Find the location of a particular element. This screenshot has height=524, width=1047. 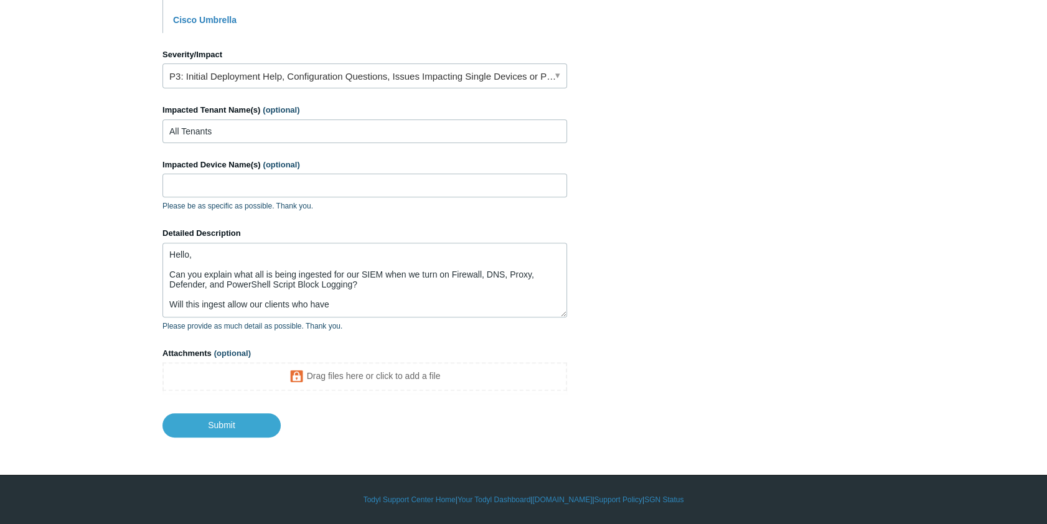

a: Support Policy is located at coordinates (618, 500).